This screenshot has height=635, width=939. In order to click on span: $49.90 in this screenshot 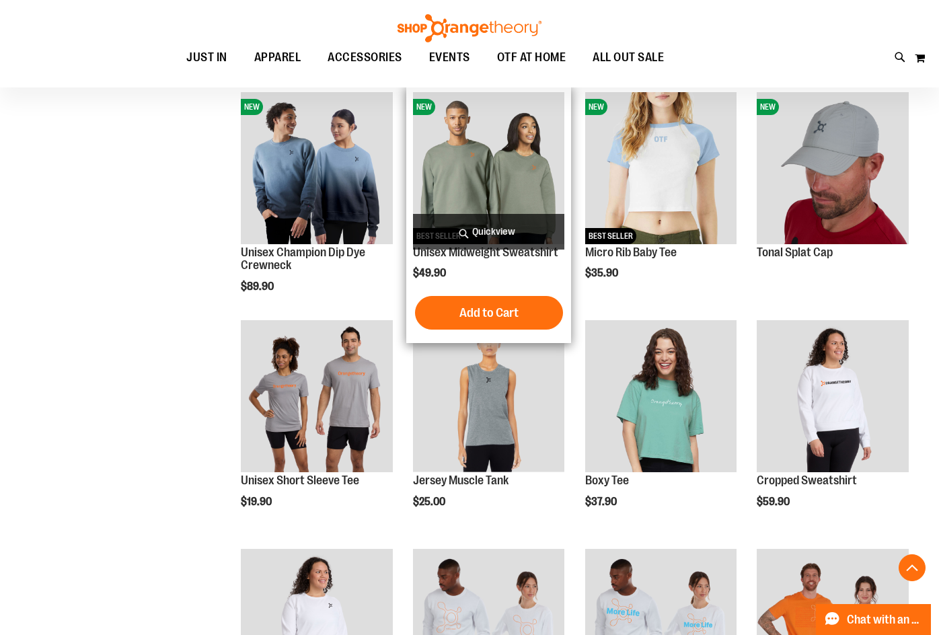, I will do `click(431, 273)`.